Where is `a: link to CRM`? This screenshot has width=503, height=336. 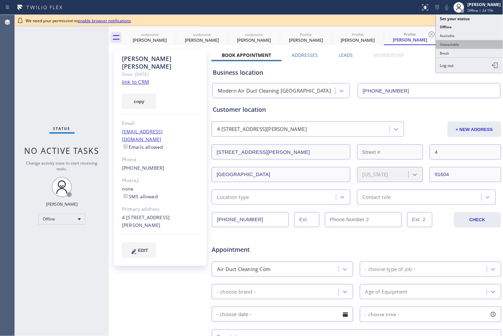 a: link to CRM is located at coordinates (136, 82).